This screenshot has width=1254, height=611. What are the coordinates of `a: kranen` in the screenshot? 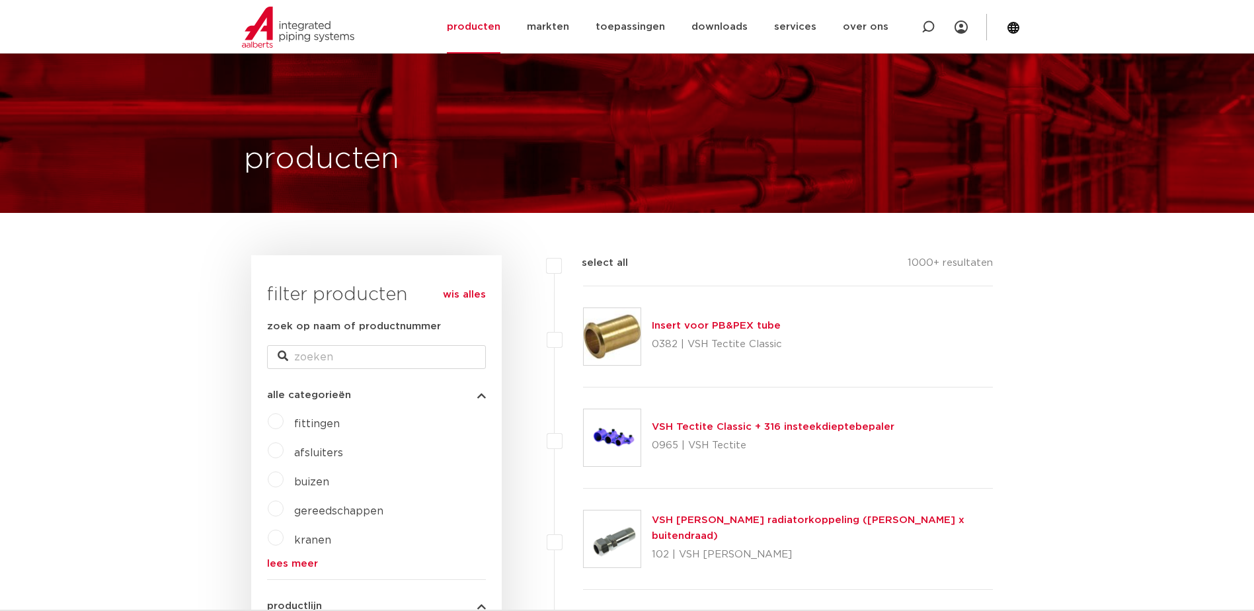 It's located at (313, 540).